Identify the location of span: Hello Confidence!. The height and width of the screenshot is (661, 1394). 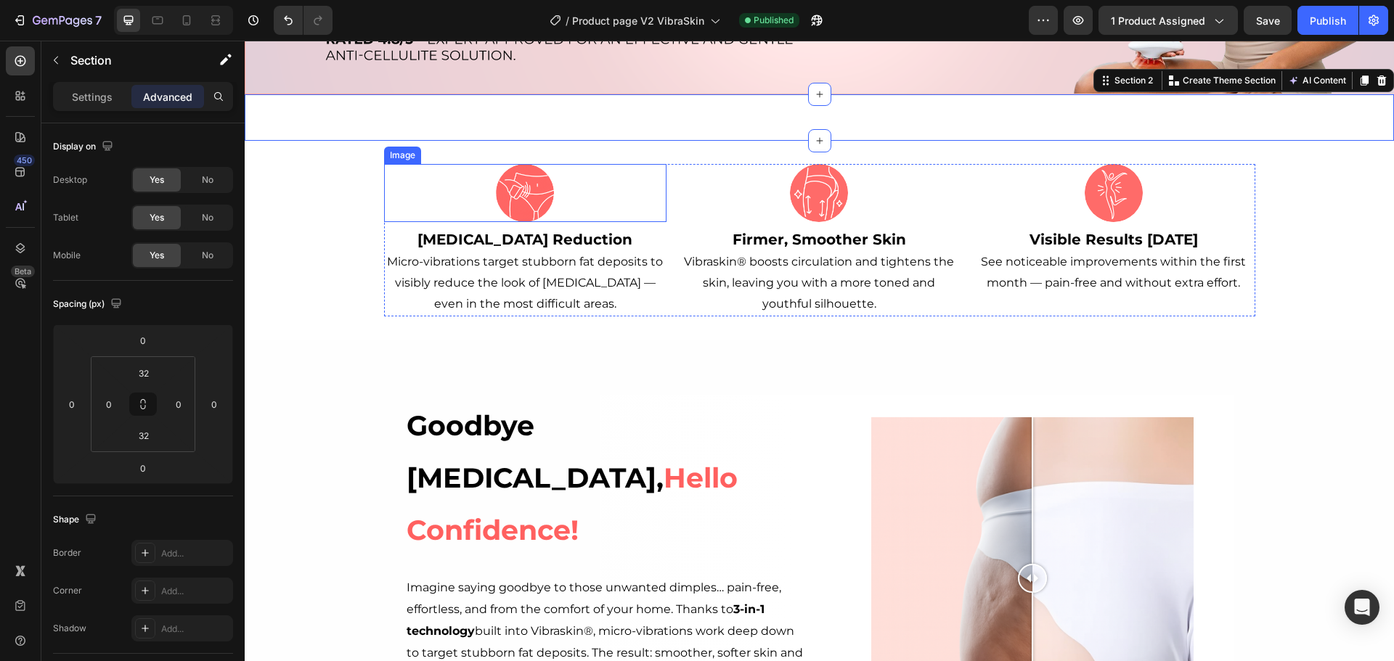
(327, 463).